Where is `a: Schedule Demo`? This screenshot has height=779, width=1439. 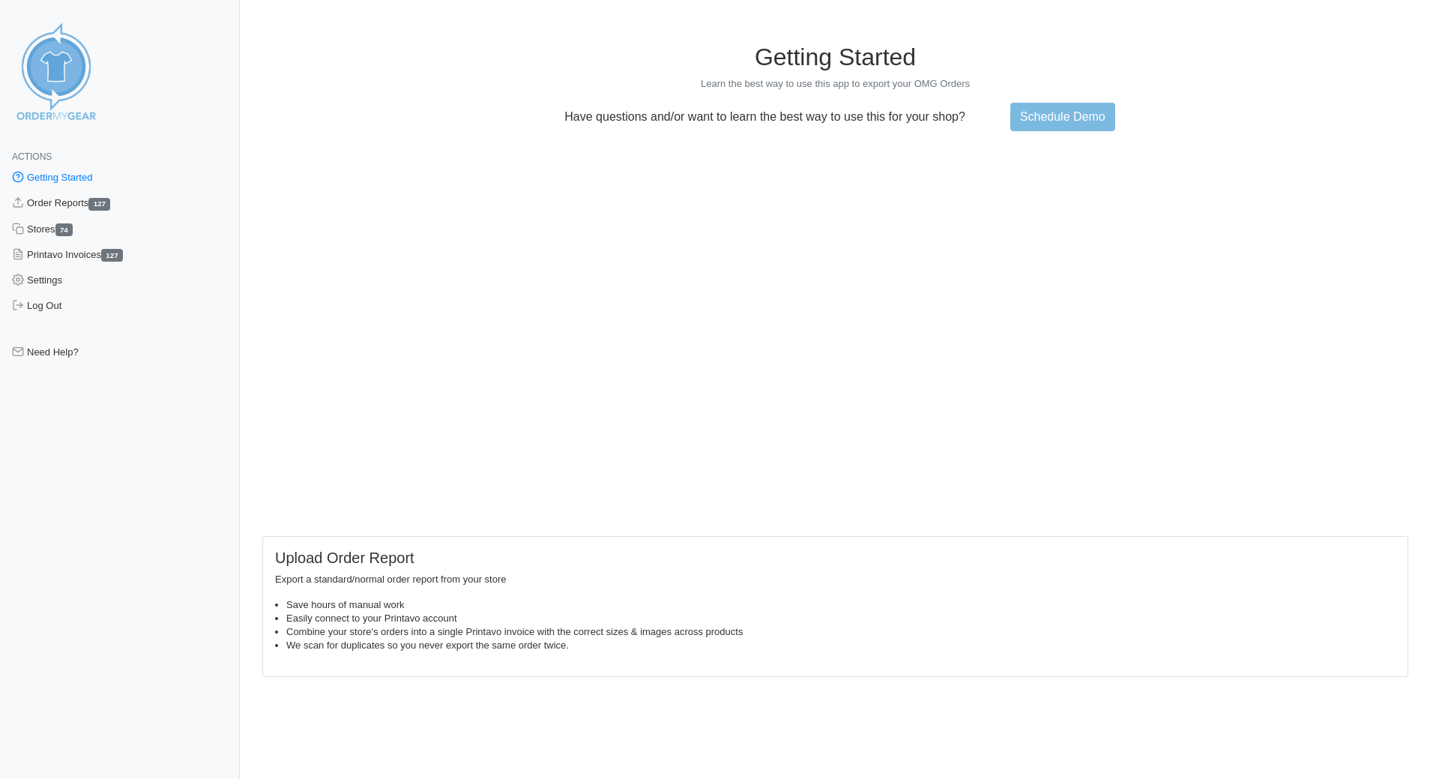 a: Schedule Demo is located at coordinates (1063, 117).